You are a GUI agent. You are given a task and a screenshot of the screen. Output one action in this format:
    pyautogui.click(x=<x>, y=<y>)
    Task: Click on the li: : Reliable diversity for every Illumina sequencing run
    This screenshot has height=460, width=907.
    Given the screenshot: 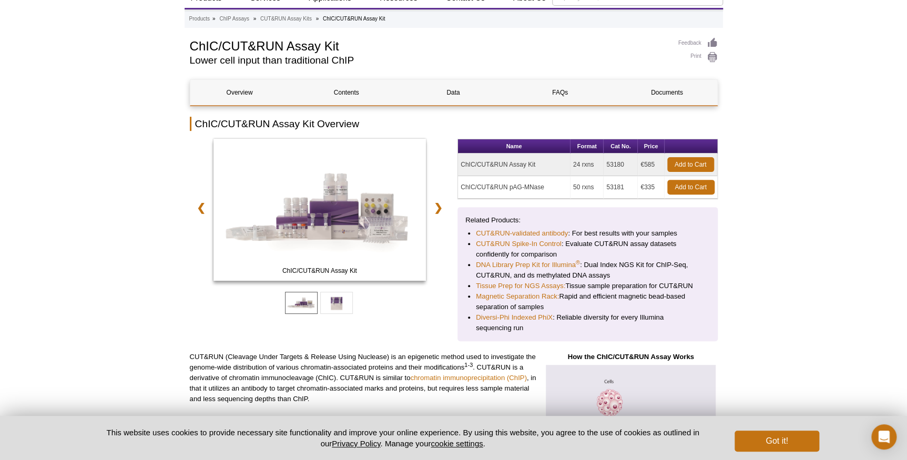 What is the action you would take?
    pyautogui.click(x=588, y=323)
    